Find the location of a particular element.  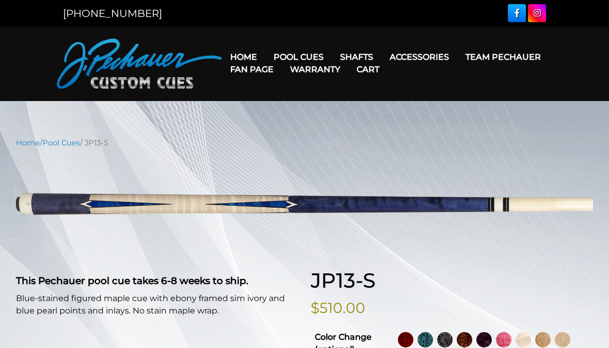

a: Fan Page is located at coordinates (252, 69).